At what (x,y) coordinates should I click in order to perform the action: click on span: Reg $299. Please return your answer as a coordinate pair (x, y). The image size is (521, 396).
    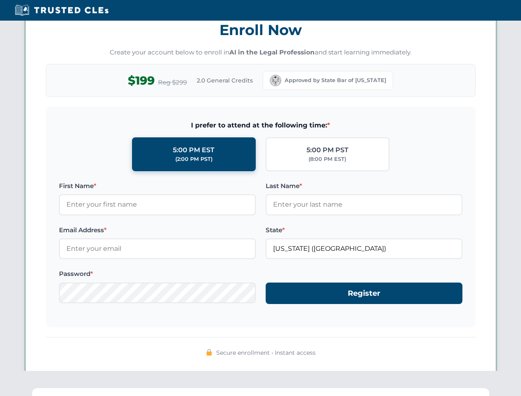
    Looking at the image, I should click on (173, 83).